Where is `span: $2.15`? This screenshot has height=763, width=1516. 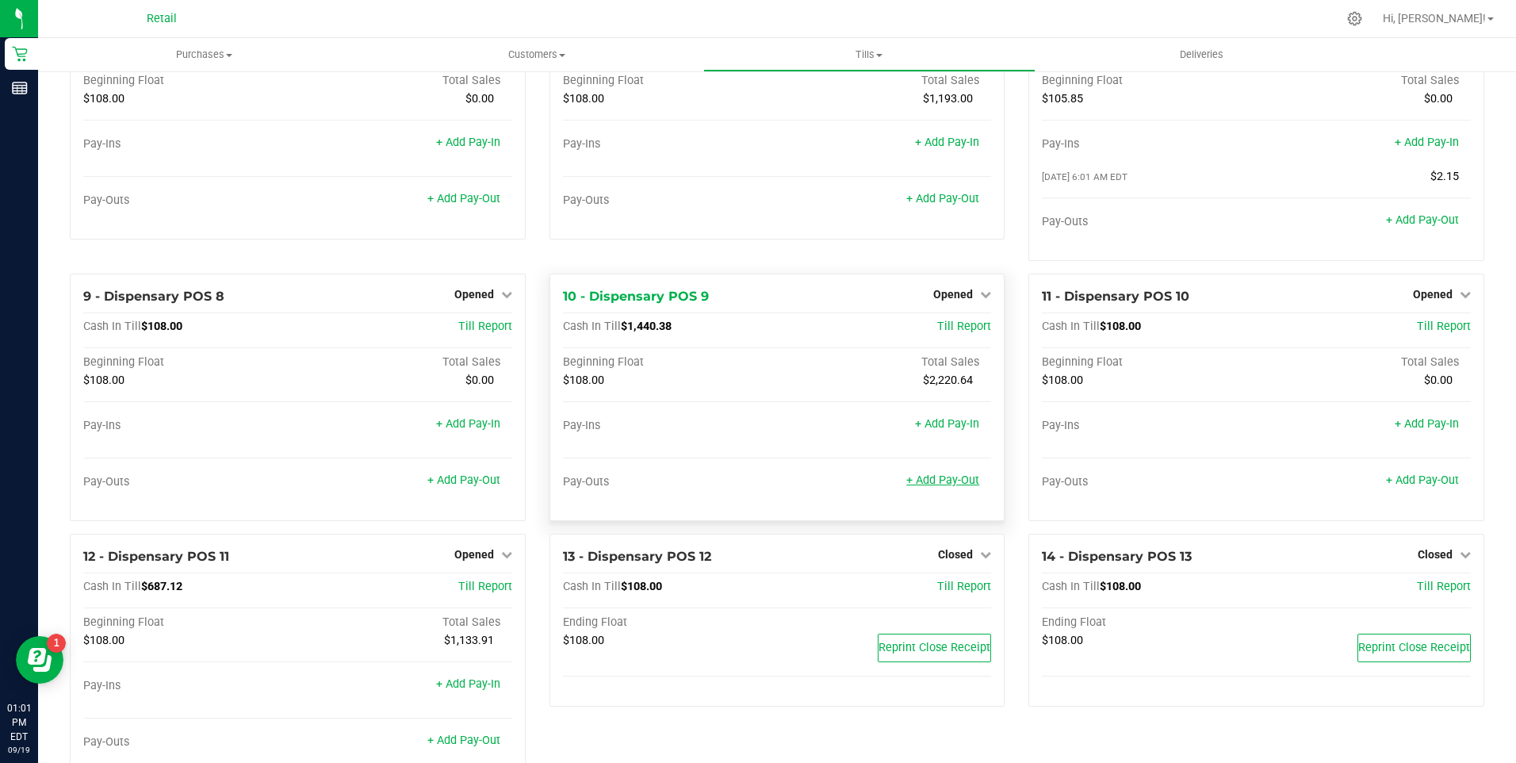 span: $2.15 is located at coordinates (1445, 176).